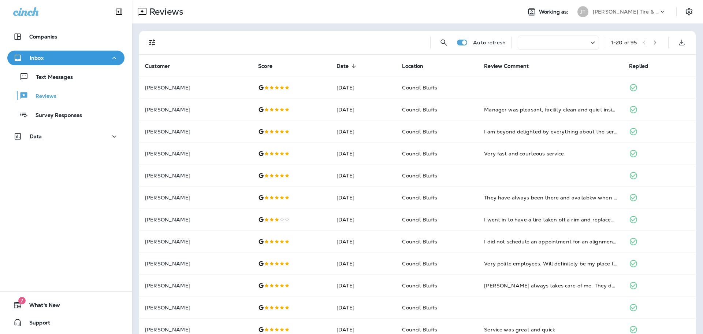 This screenshot has width=703, height=334. Describe the element at coordinates (551, 263) in the screenshot. I see `div: Very polite employees. Will definitely be my place to go` at that location.